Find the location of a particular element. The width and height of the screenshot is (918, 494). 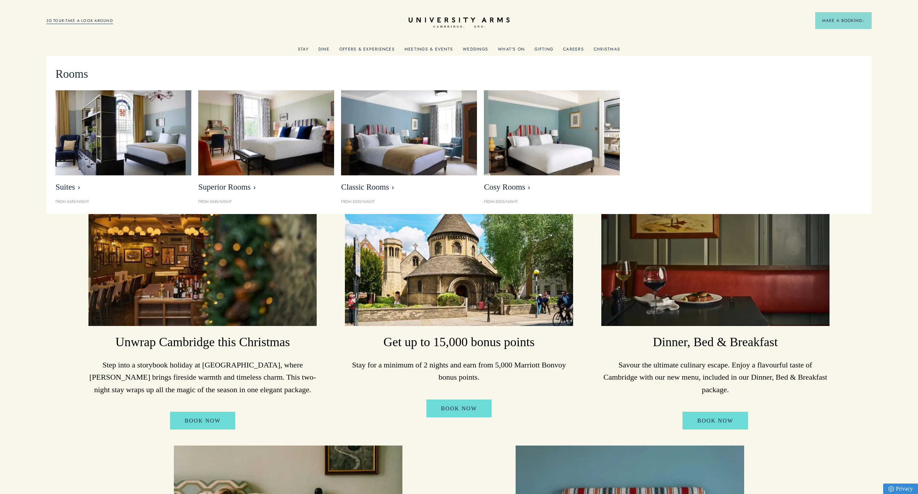

img: image-5bdf0f703dacc765be5ca7f9d527278f30b65e65-400x250-jpg is located at coordinates (266, 133).